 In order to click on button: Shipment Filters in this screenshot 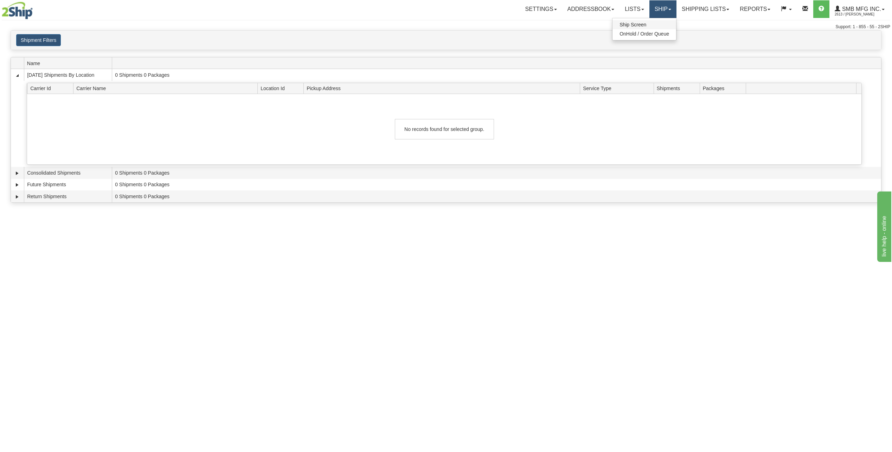, I will do `click(38, 40)`.